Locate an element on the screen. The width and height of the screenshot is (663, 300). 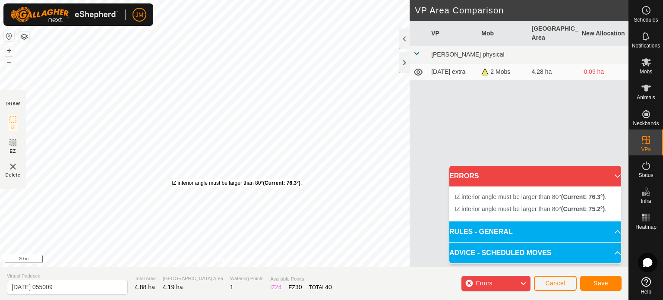
a: Privacy Policy is located at coordinates (187, 260).